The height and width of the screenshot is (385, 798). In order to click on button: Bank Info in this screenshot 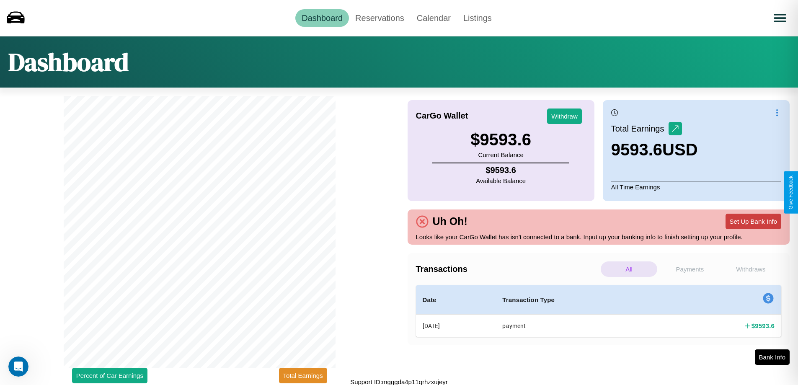, I will do `click(772, 357)`.